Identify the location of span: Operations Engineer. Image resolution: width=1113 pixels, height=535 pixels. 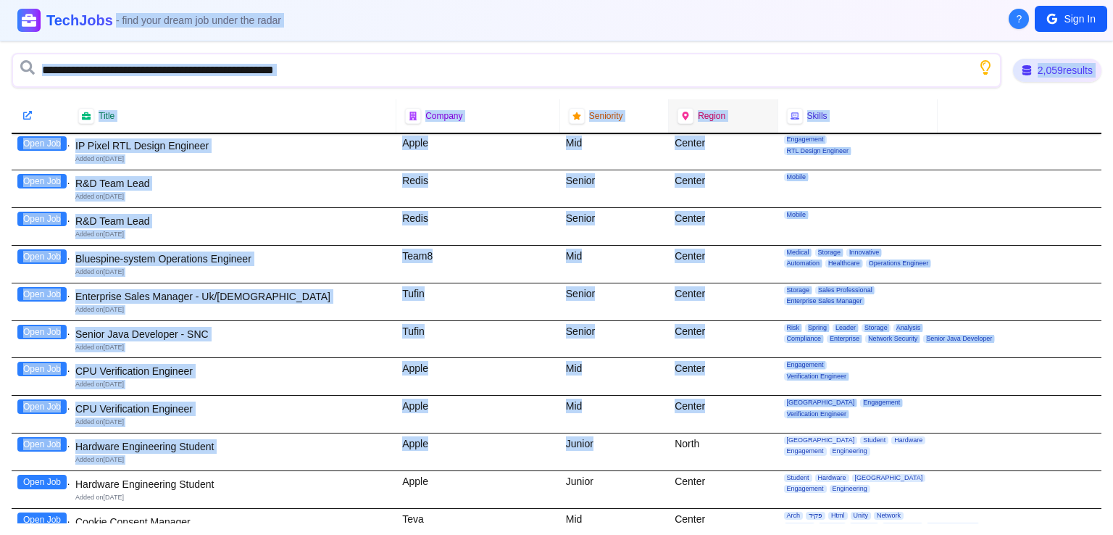
(898, 263).